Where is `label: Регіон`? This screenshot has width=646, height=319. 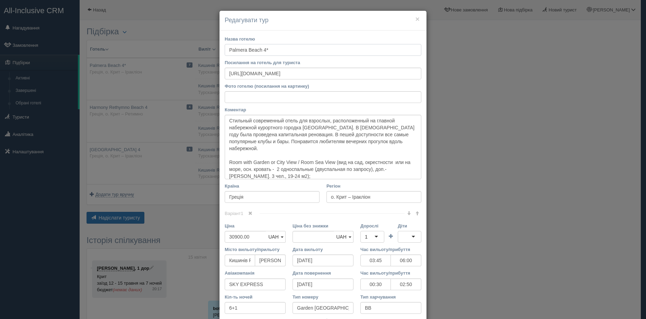
label: Регіон is located at coordinates (374, 186).